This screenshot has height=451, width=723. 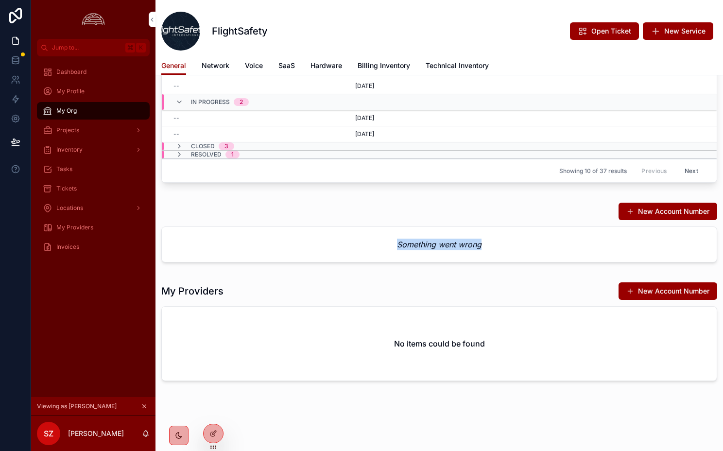 What do you see at coordinates (69, 150) in the screenshot?
I see `span: Inventory` at bounding box center [69, 150].